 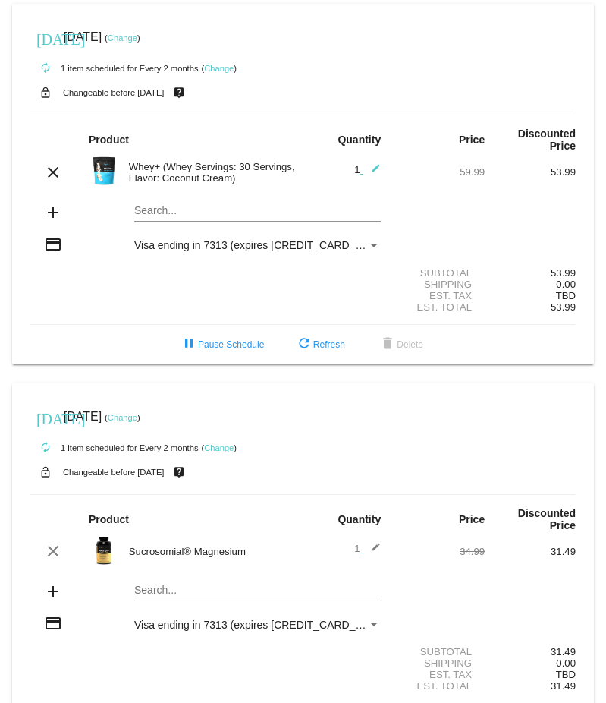 What do you see at coordinates (222, 344) in the screenshot?
I see `button: Pause Schedule` at bounding box center [222, 344].